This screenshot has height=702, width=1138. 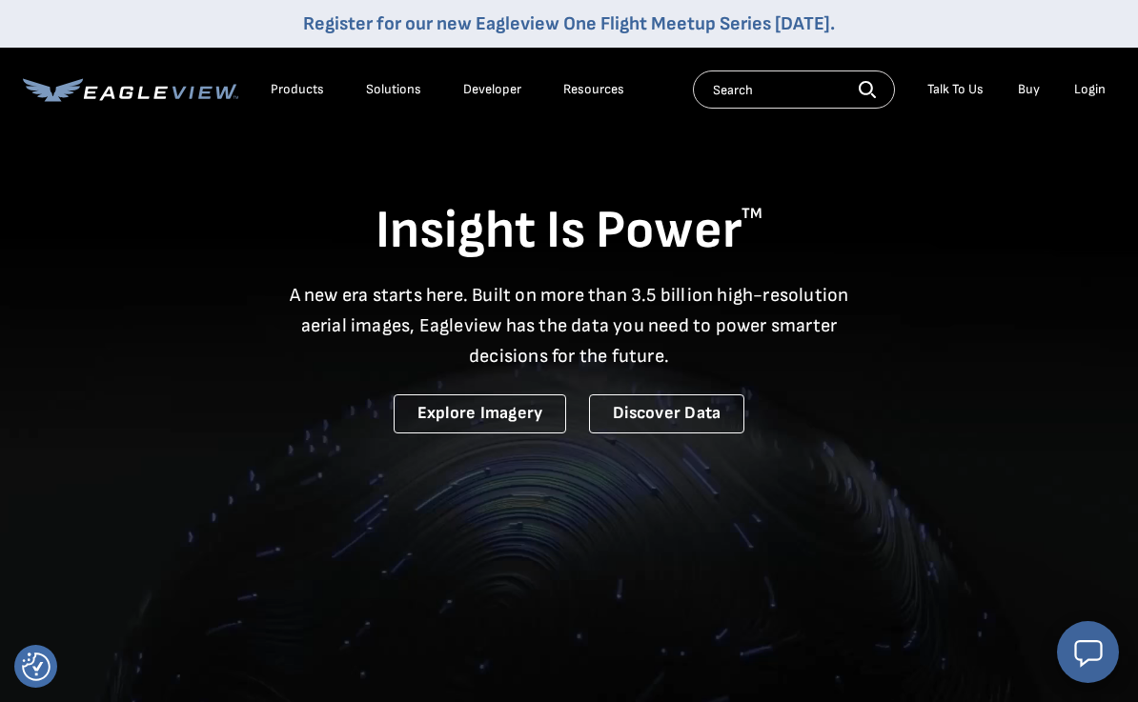 What do you see at coordinates (594, 90) in the screenshot?
I see `div: Resources` at bounding box center [594, 90].